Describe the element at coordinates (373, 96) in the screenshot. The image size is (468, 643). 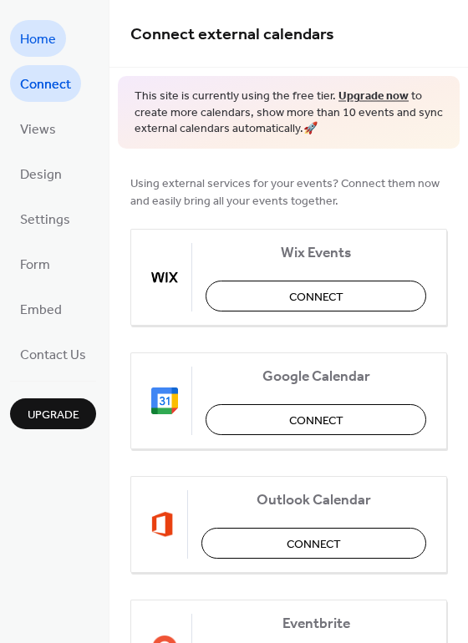
I see `a: Upgrade now` at that location.